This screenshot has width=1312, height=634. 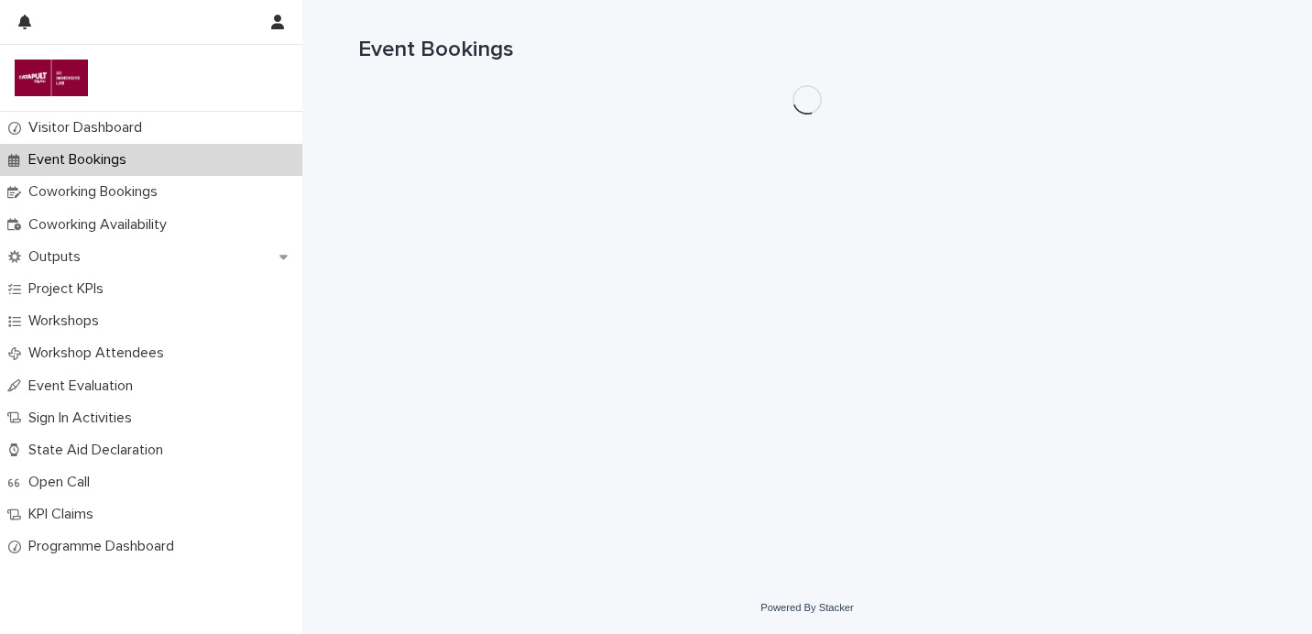 What do you see at coordinates (51, 78) in the screenshot?
I see `img: i9DvXJckRTuEzCqe7wSy` at bounding box center [51, 78].